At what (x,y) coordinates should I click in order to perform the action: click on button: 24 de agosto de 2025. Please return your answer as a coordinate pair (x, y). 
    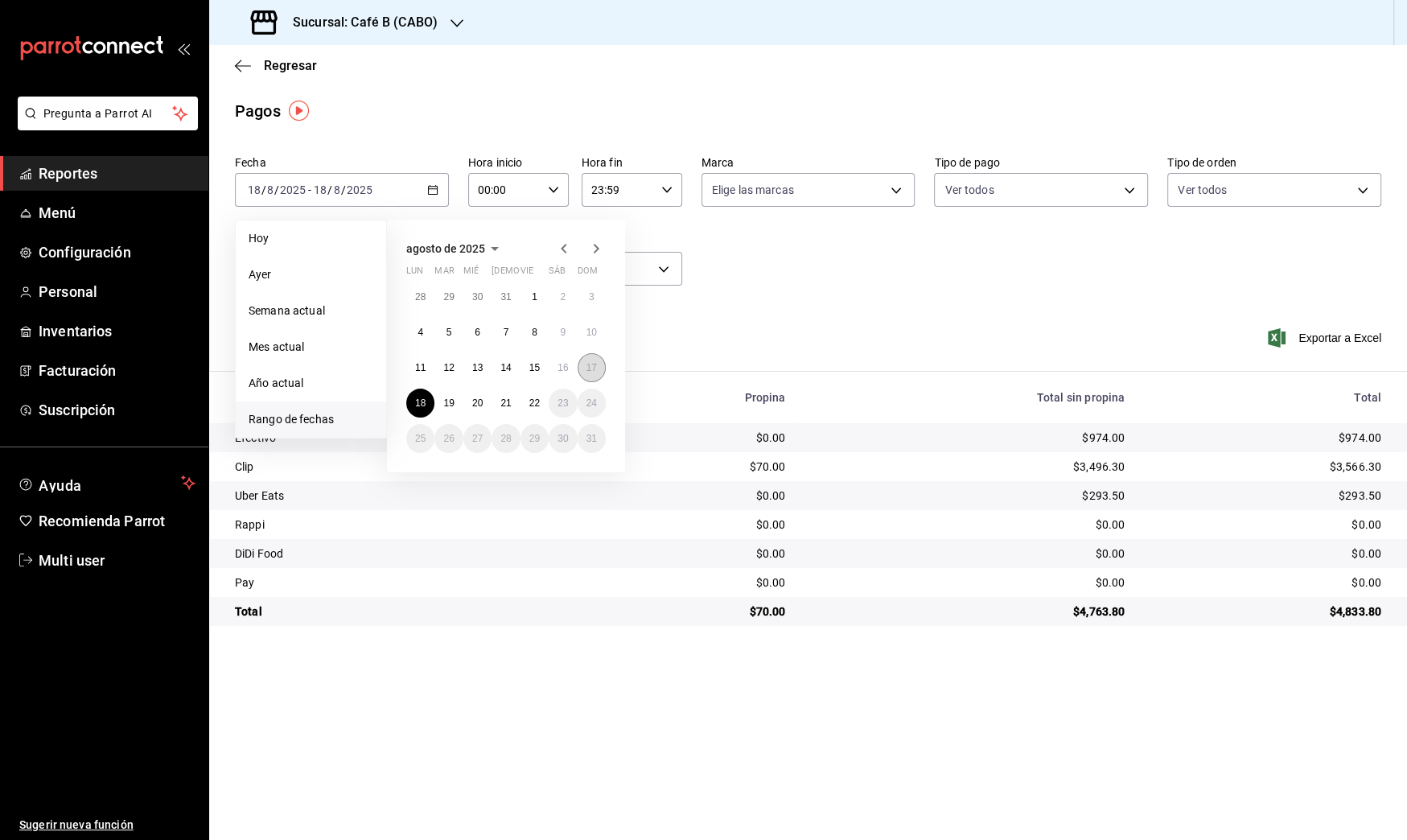
    Looking at the image, I should click on (591, 403).